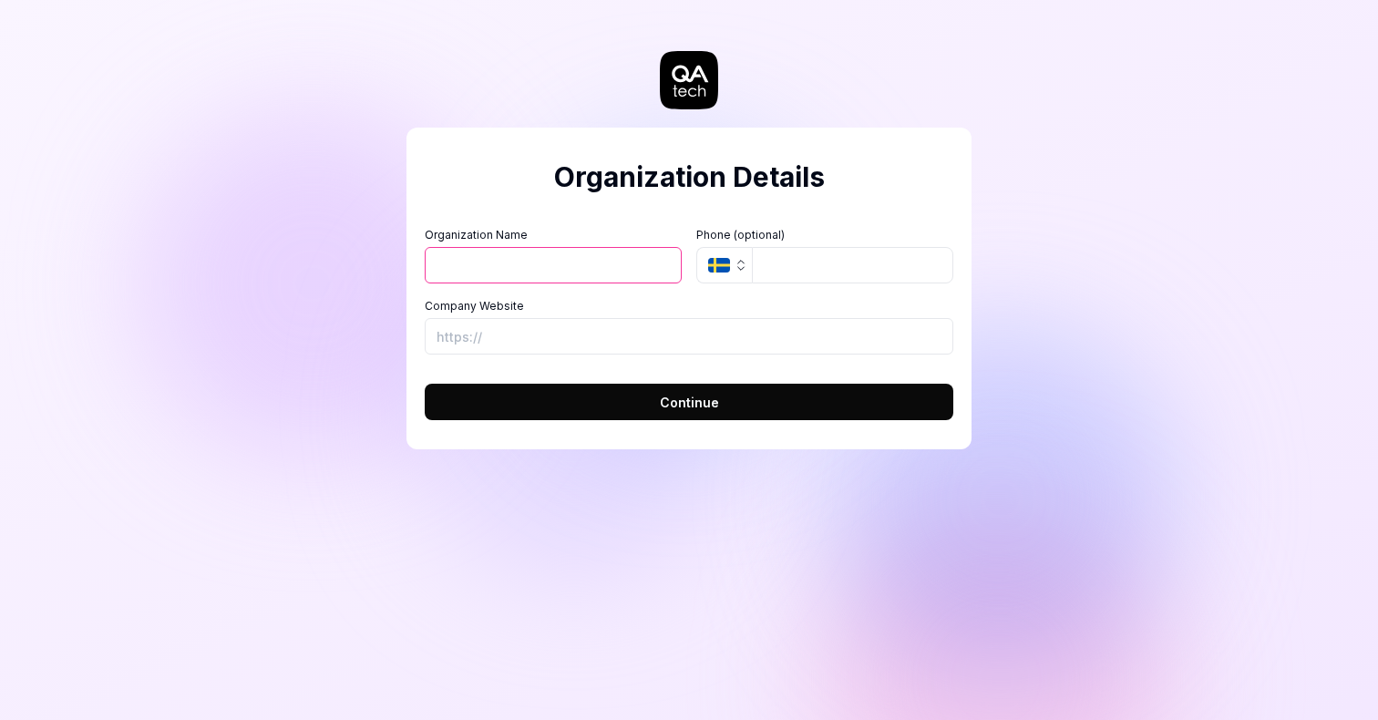 The width and height of the screenshot is (1378, 720). Describe the element at coordinates (689, 402) in the screenshot. I see `button: Continue` at that location.